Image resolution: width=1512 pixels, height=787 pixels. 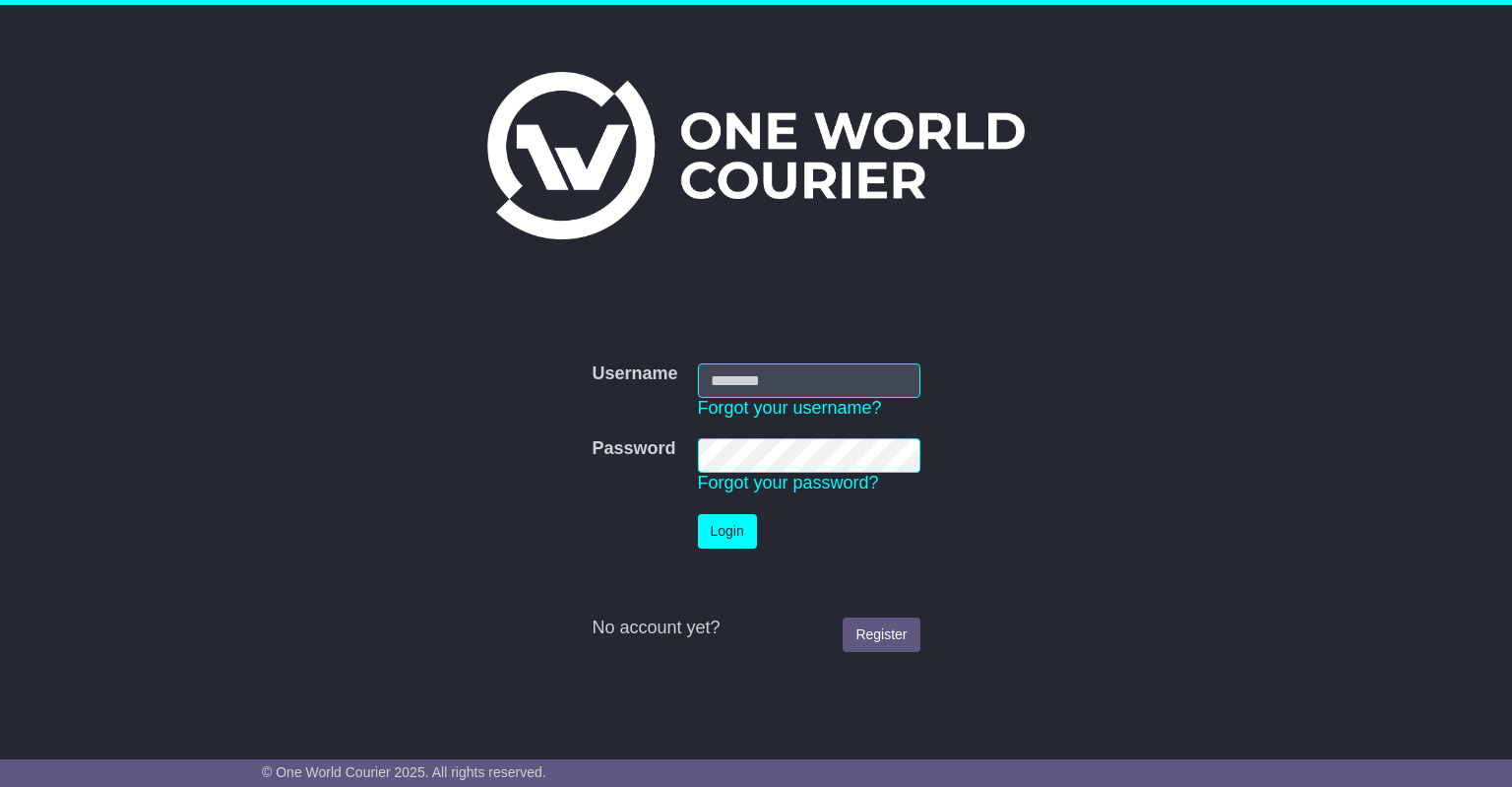 What do you see at coordinates (634, 374) in the screenshot?
I see `label: Username` at bounding box center [634, 374].